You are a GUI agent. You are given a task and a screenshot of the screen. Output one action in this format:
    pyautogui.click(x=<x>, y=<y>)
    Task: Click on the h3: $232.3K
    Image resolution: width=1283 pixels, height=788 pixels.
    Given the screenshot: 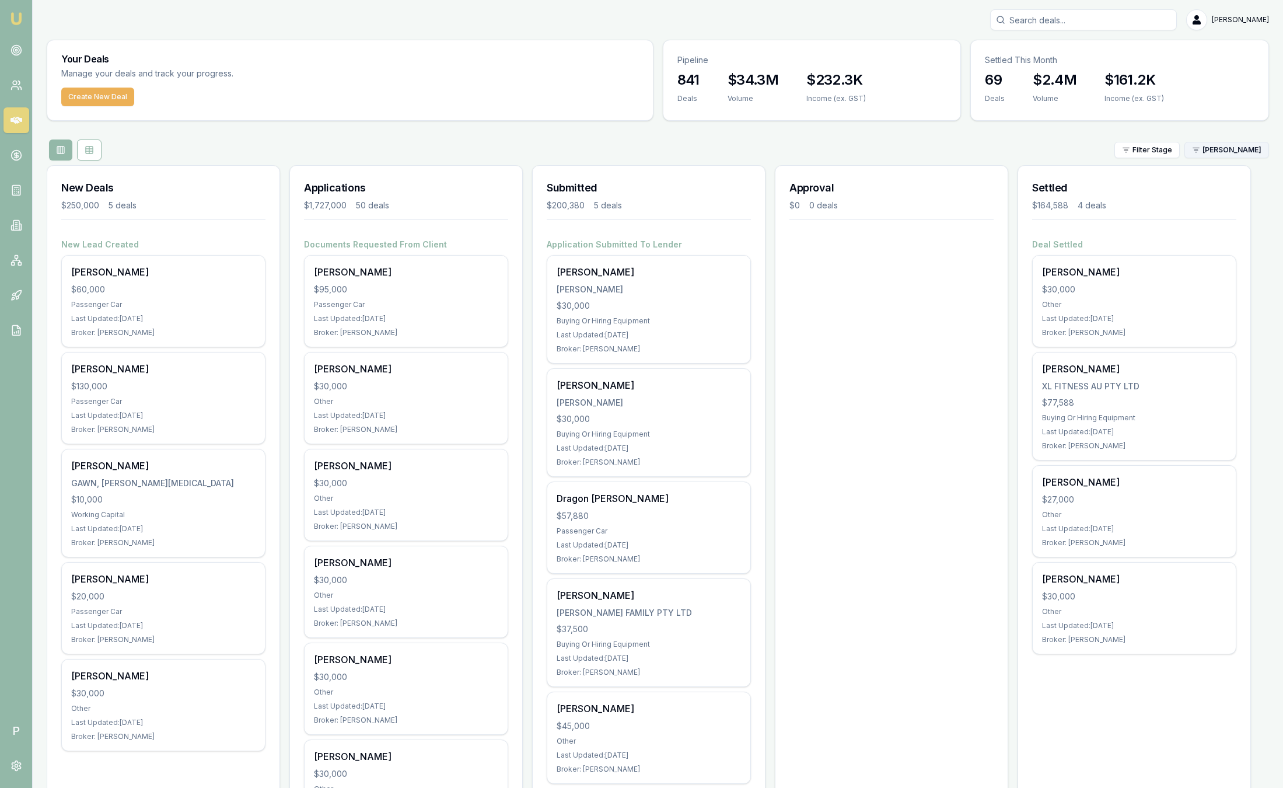 What is the action you would take?
    pyautogui.click(x=836, y=80)
    